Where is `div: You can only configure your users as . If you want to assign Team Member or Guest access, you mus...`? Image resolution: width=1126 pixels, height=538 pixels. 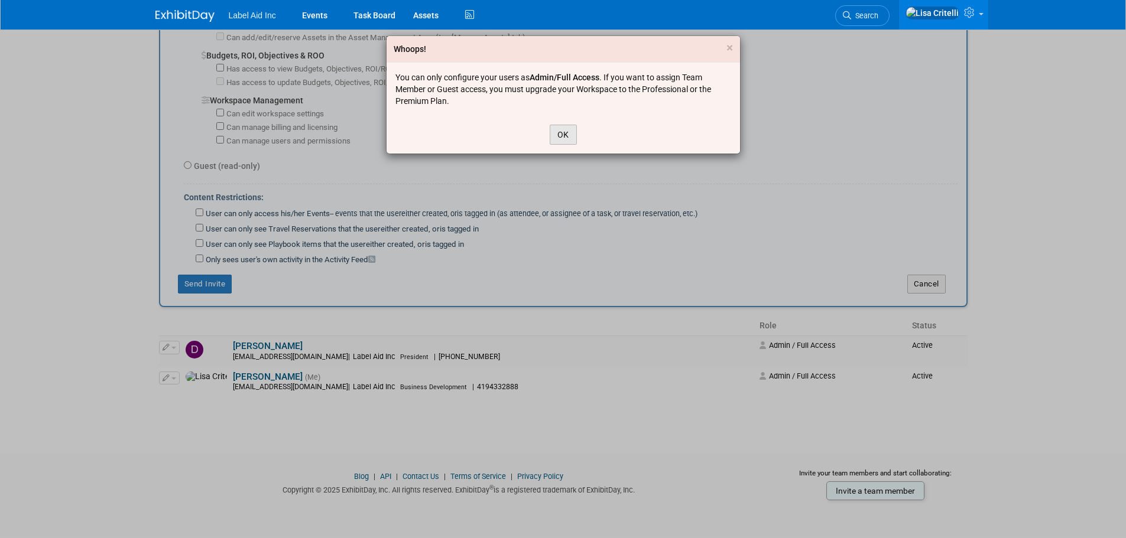 div: You can only configure your users as . If you want to assign Team Member or Guest access, you mus... is located at coordinates (563, 89).